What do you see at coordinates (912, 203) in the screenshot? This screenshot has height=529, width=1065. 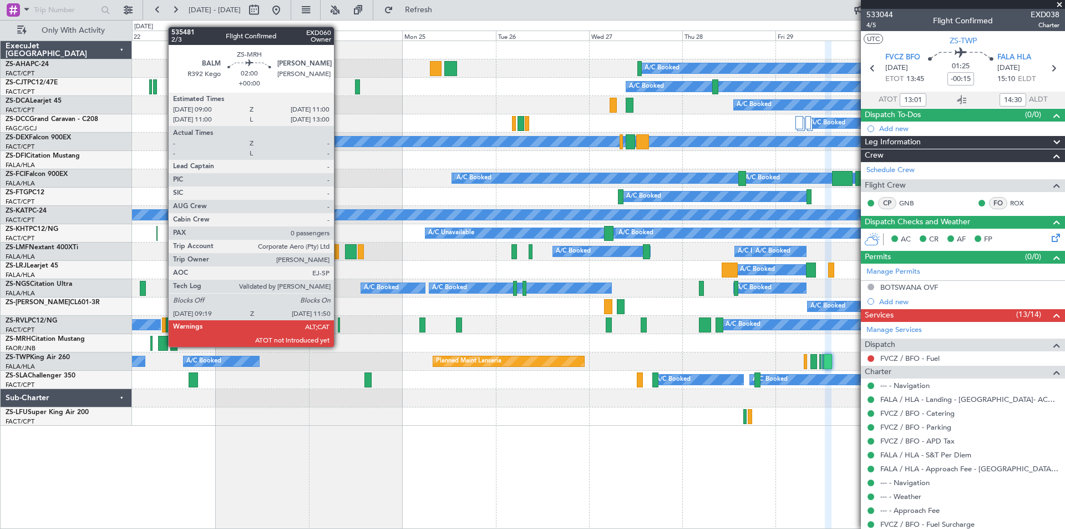 I see `a: GNB` at bounding box center [912, 203].